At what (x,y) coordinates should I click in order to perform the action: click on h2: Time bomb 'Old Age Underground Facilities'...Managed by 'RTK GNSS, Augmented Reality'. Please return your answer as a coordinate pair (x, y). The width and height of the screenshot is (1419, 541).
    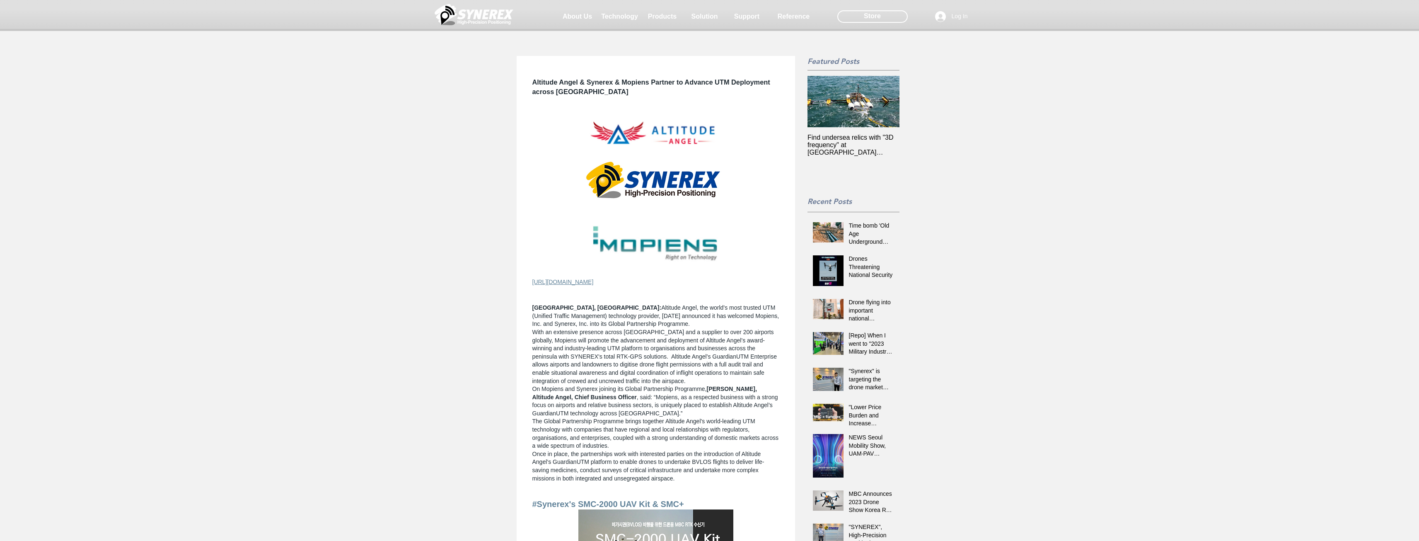
    Looking at the image, I should click on (872, 234).